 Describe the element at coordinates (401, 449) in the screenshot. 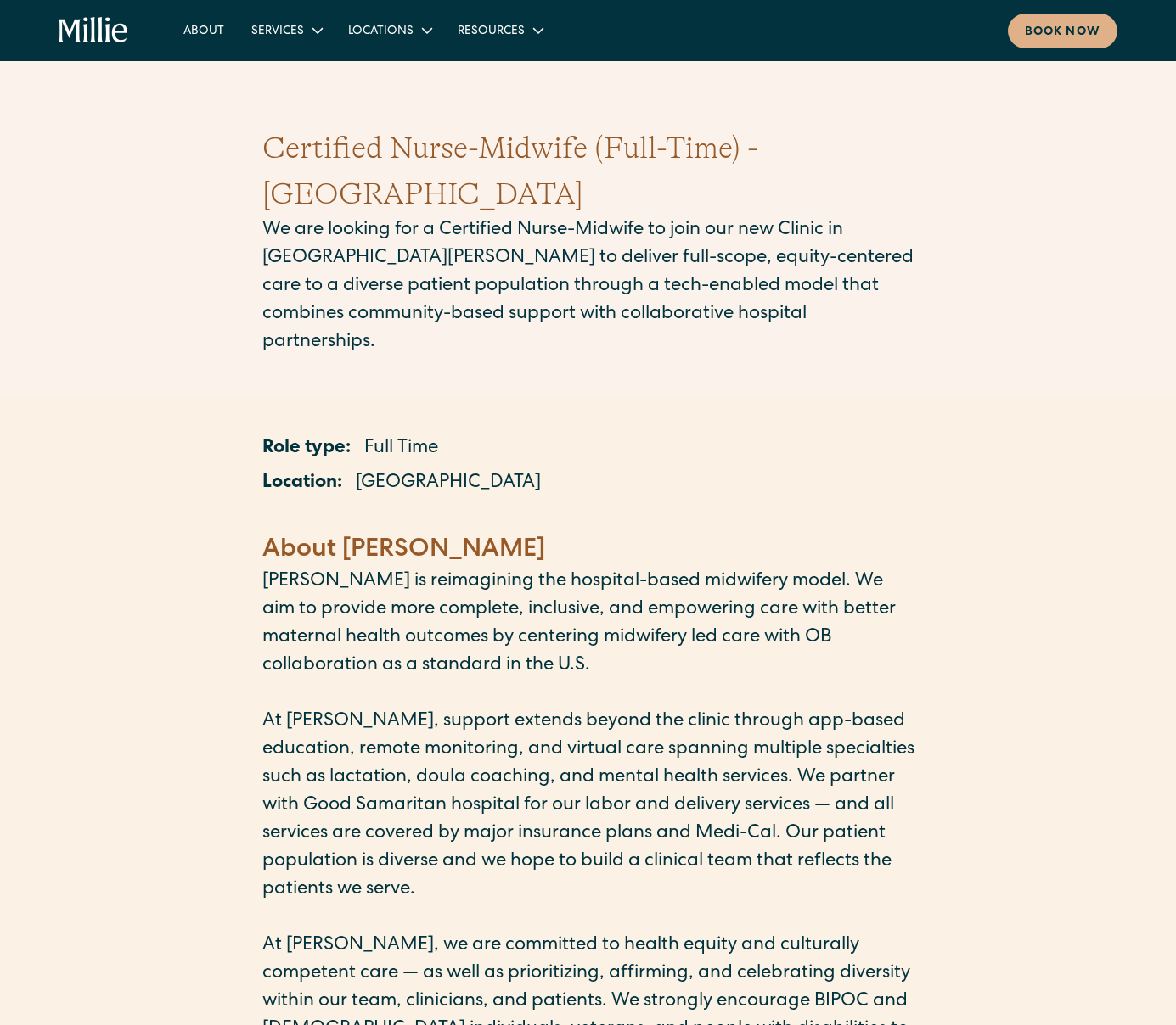

I see `p: Full Time` at that location.